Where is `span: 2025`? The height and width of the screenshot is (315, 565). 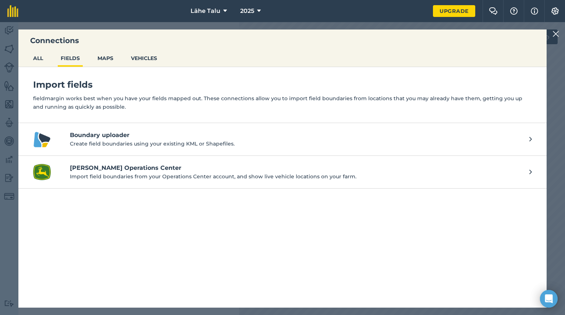
span: 2025 is located at coordinates (247, 11).